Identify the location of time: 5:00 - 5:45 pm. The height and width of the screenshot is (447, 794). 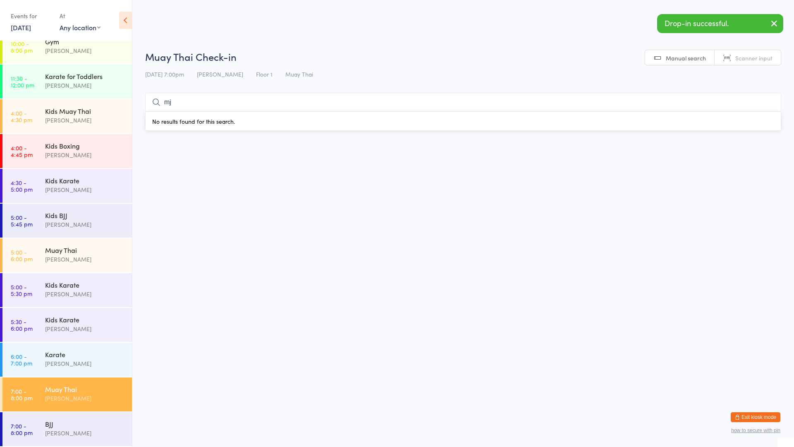
(22, 220).